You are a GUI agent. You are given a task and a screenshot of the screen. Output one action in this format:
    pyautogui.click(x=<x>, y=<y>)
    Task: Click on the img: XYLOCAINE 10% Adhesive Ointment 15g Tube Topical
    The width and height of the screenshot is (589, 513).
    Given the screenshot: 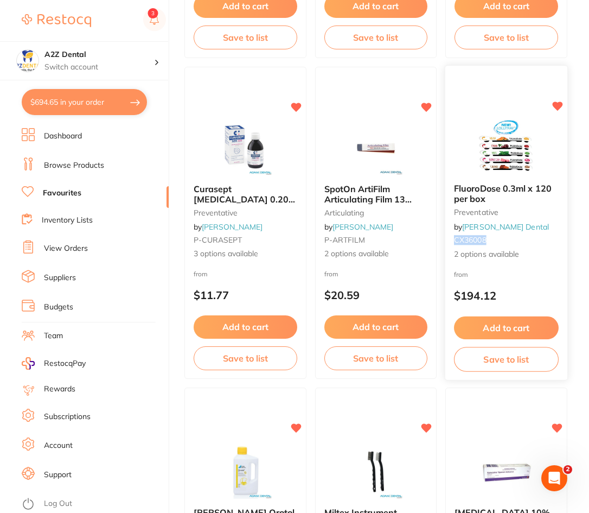 What is the action you would take?
    pyautogui.click(x=507, y=472)
    